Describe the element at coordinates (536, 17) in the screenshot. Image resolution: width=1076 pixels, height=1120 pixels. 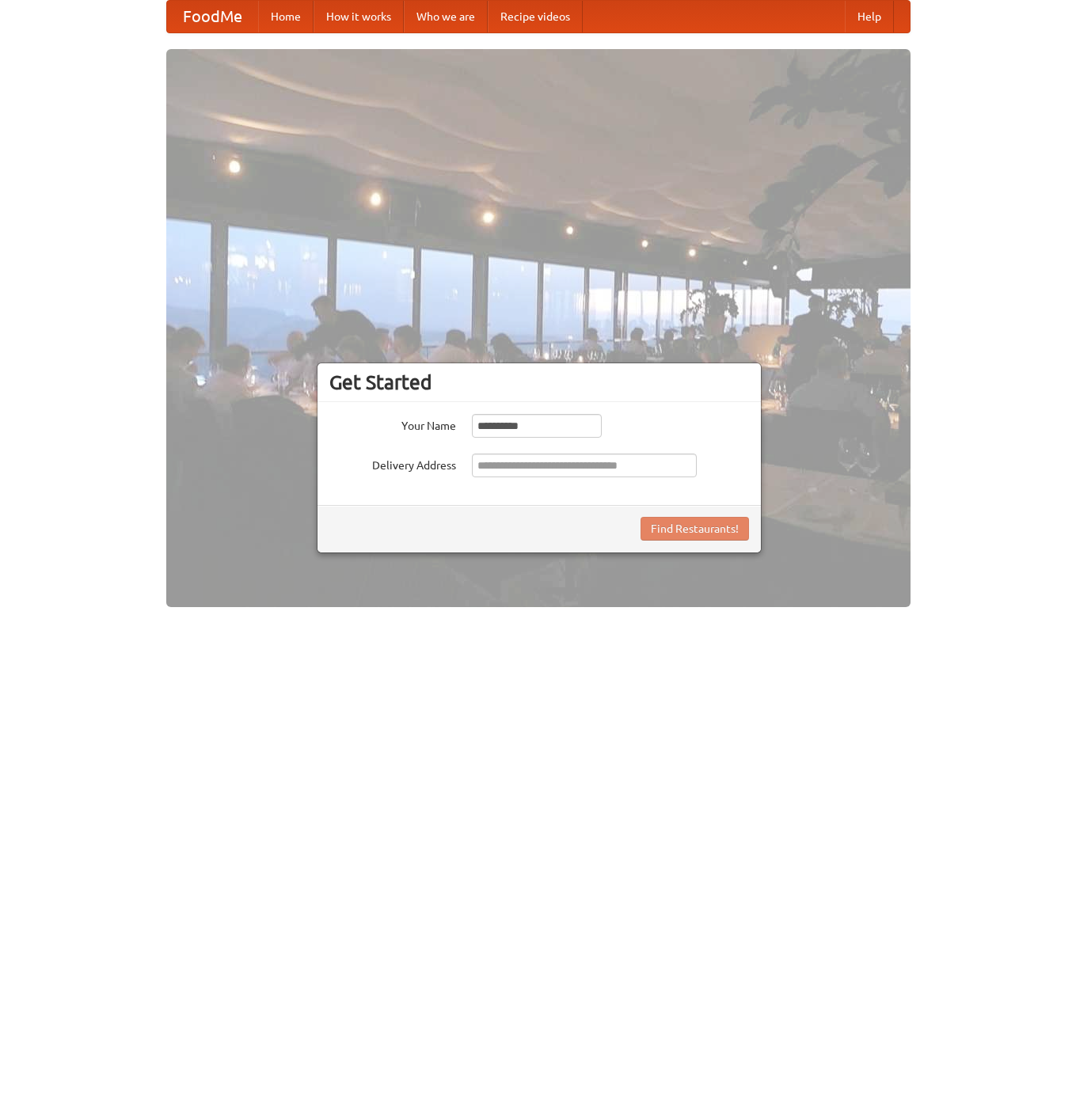
I see `a: Recipe videos` at that location.